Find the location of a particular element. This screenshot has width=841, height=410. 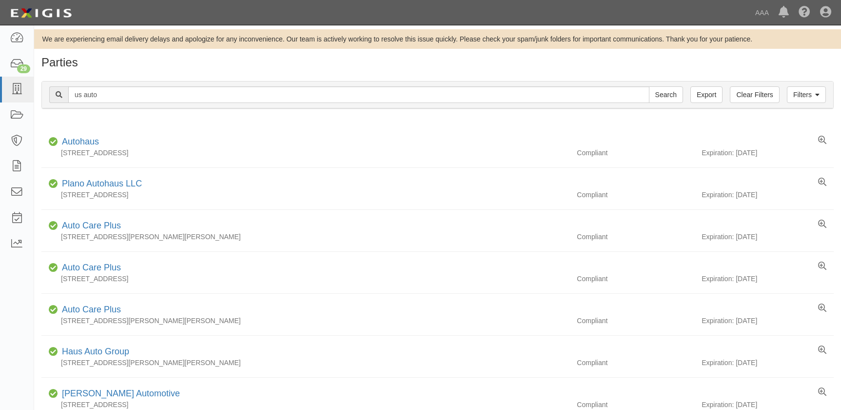

img: logo-5460c22ac91f19d4615b14bd174203de0afe785f0fc80cf4dbbc73dc1793850b.png is located at coordinates (41, 13).